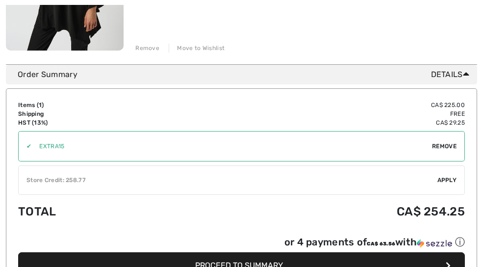  What do you see at coordinates (434, 243) in the screenshot?
I see `img: Sezzle` at bounding box center [434, 243].